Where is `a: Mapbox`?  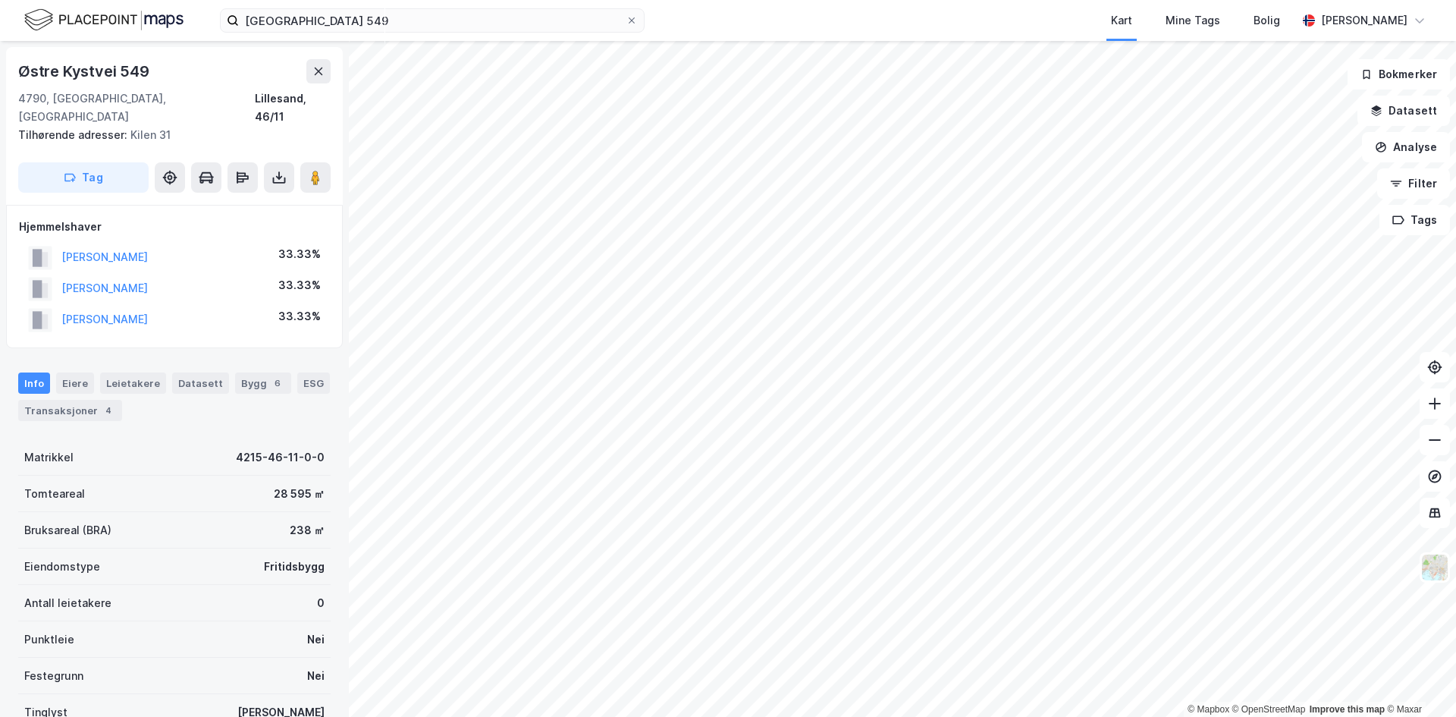 a: Mapbox is located at coordinates (1208, 709).